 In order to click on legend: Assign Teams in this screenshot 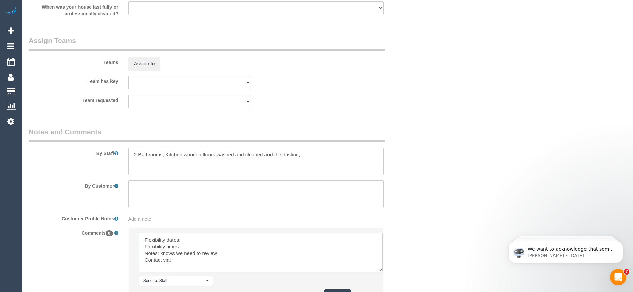, I will do `click(206, 43)`.